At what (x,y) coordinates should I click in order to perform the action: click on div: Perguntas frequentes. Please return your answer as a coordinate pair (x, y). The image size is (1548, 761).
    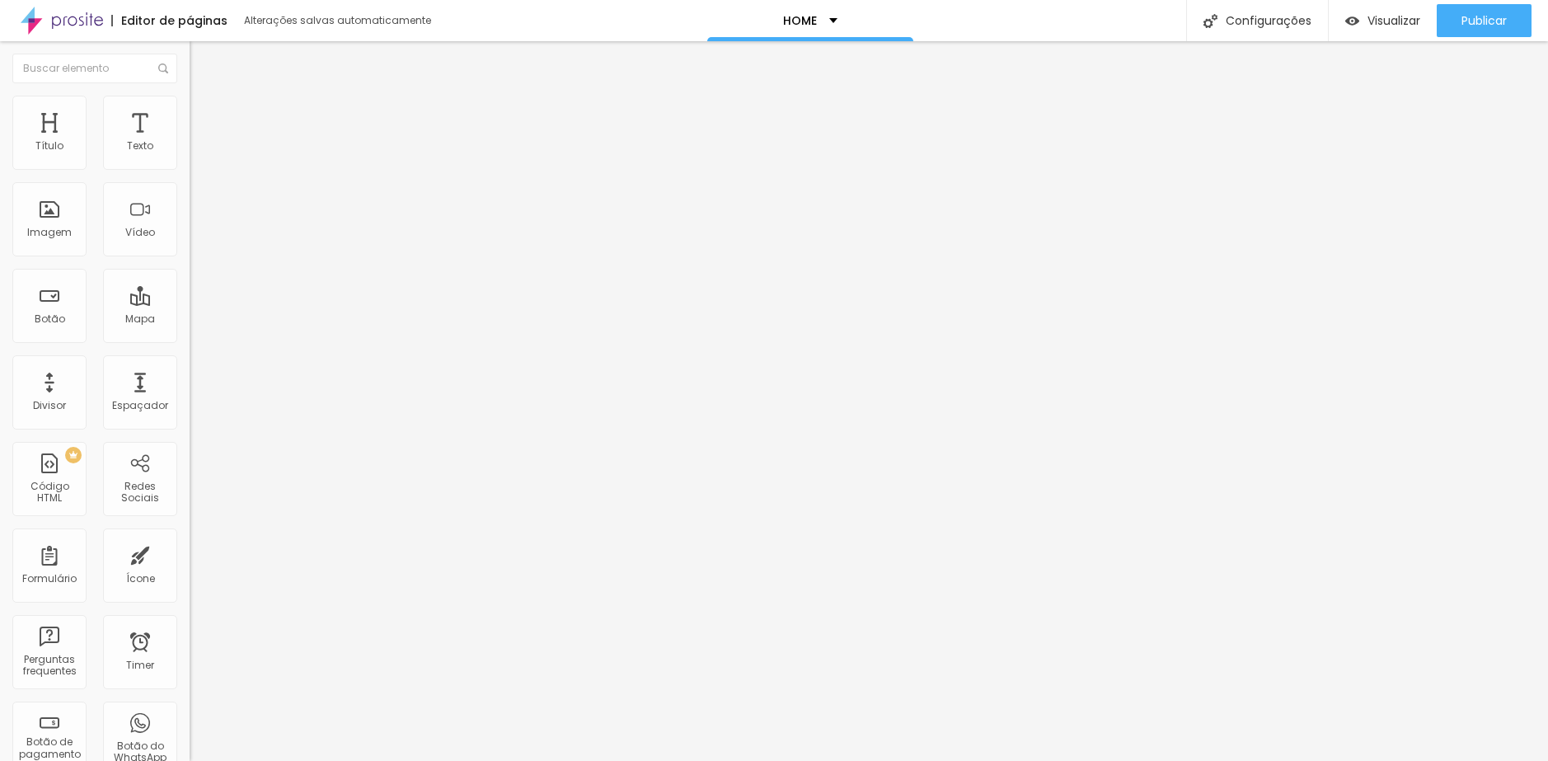
    Looking at the image, I should click on (49, 665).